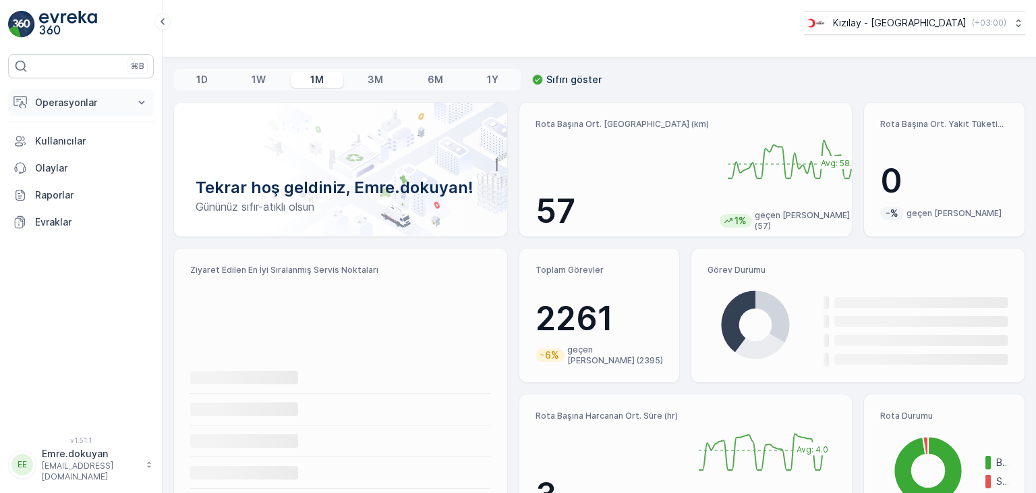  Describe the element at coordinates (22, 24) in the screenshot. I see `img: logo` at that location.